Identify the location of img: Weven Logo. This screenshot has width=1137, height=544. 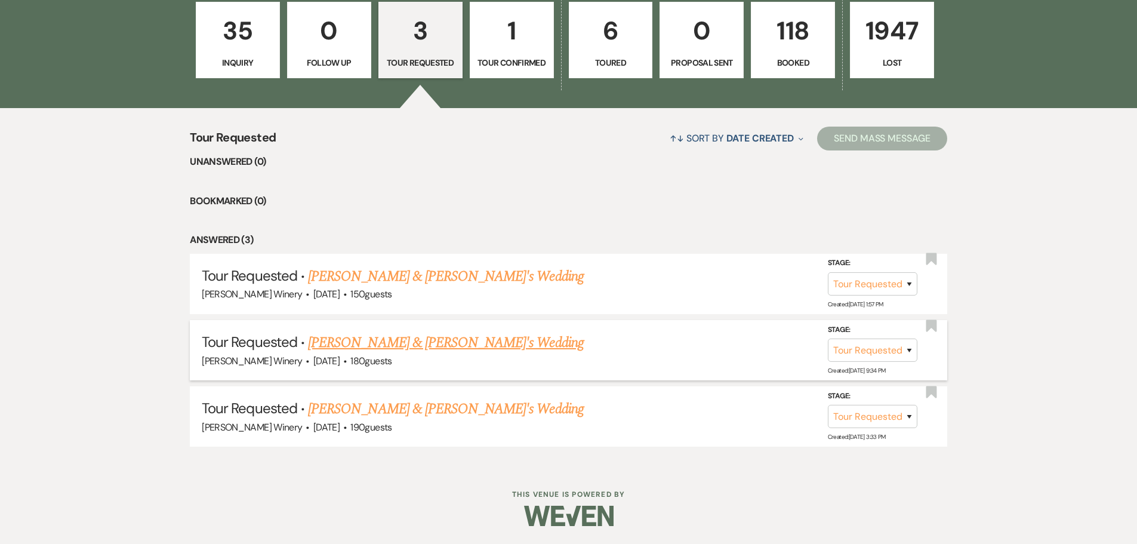
(569, 516).